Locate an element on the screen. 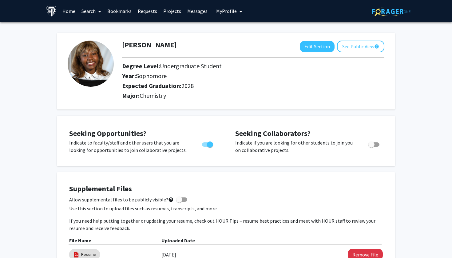  h2: Expected Graduation: is located at coordinates (239, 86).